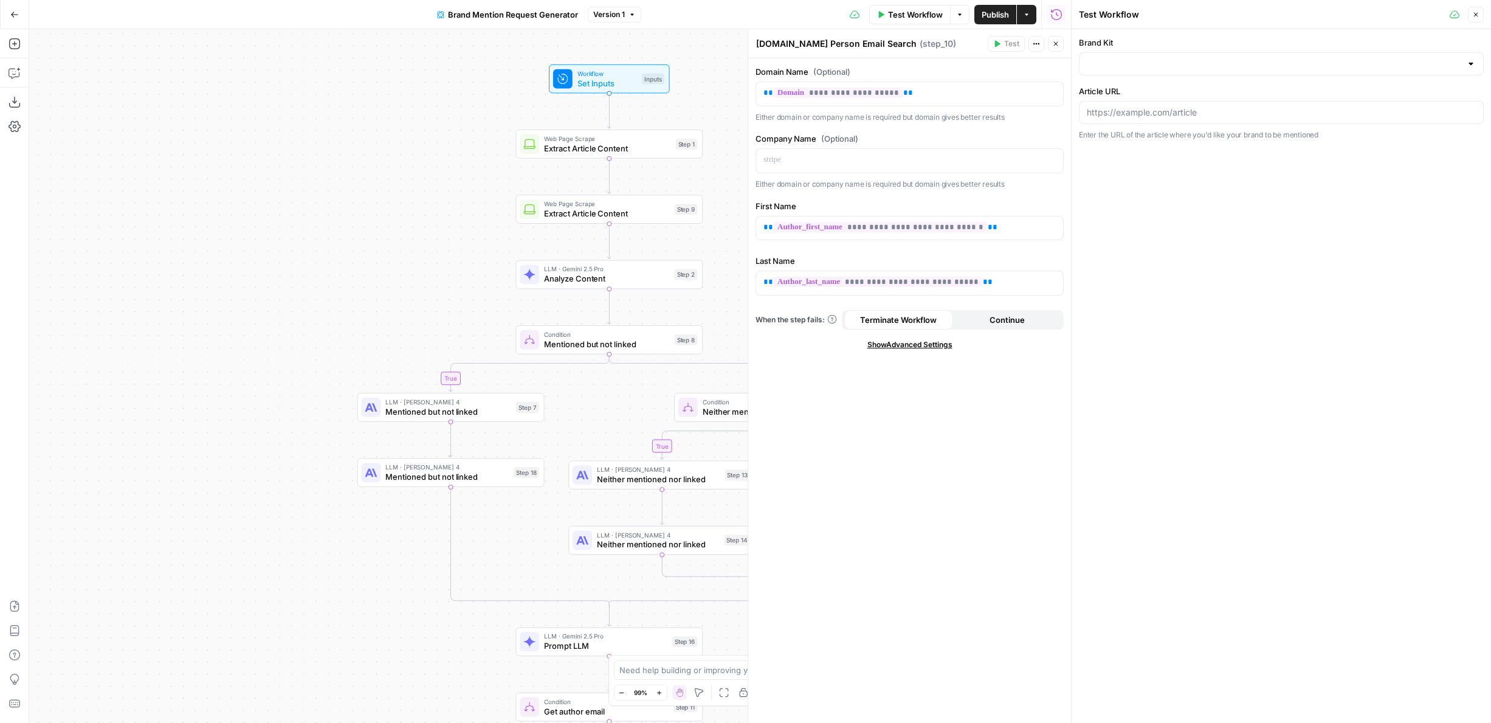  Describe the element at coordinates (898, 320) in the screenshot. I see `span: Terminate Workflow` at that location.